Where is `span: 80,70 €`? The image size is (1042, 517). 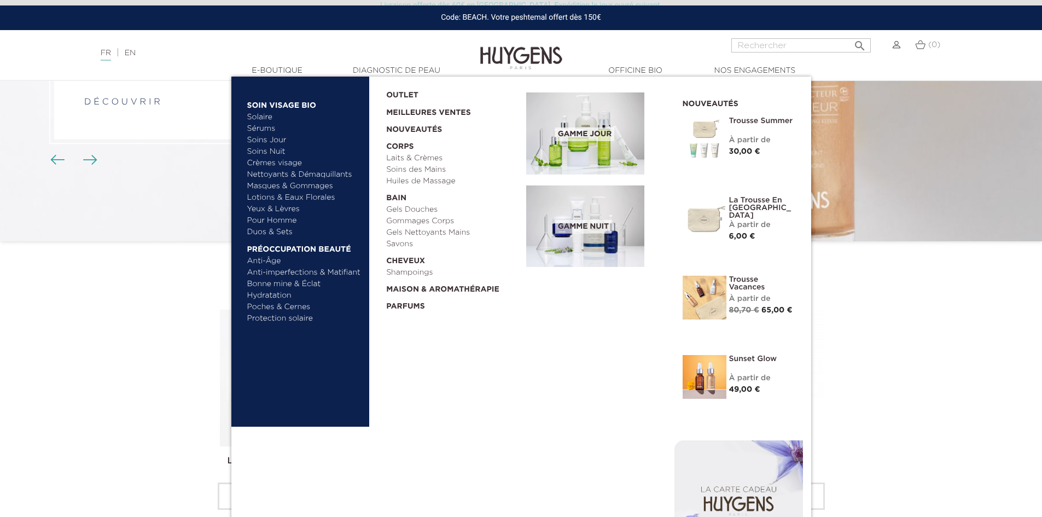
span: 80,70 € is located at coordinates (744, 310).